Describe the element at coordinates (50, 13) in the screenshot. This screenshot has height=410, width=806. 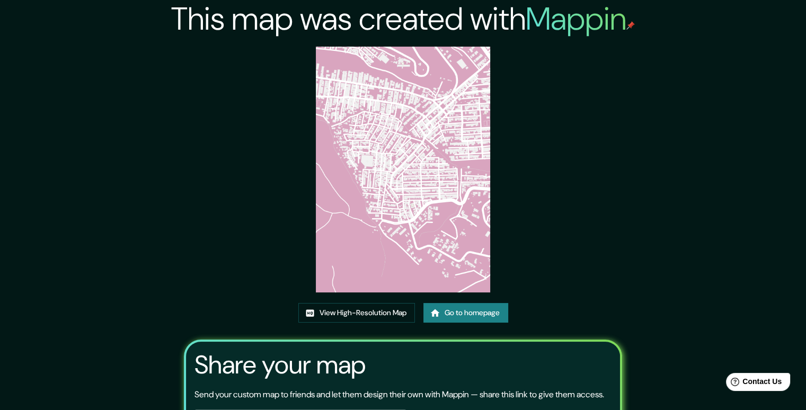
I see `span: Contact Us` at that location.